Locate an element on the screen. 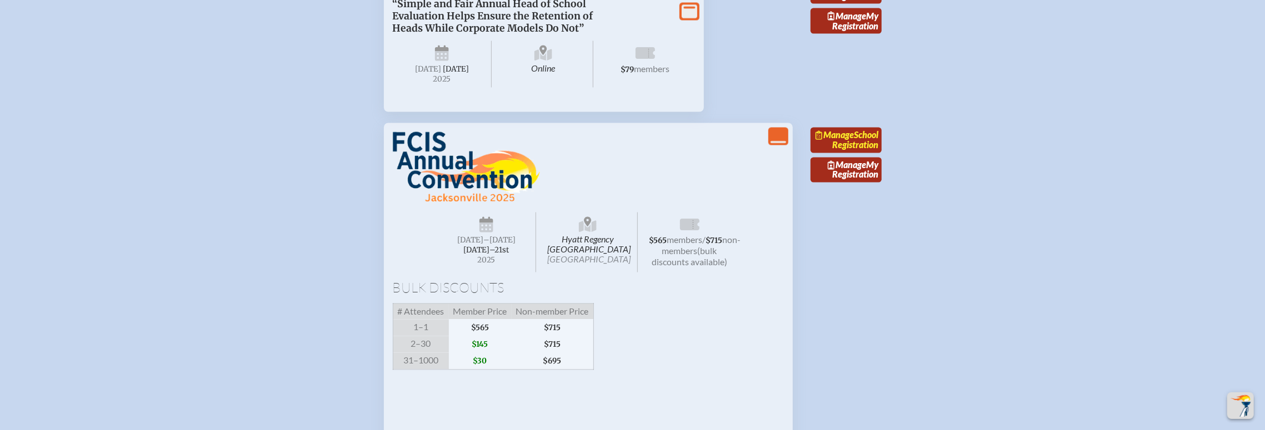  span: $79 is located at coordinates (627, 69).